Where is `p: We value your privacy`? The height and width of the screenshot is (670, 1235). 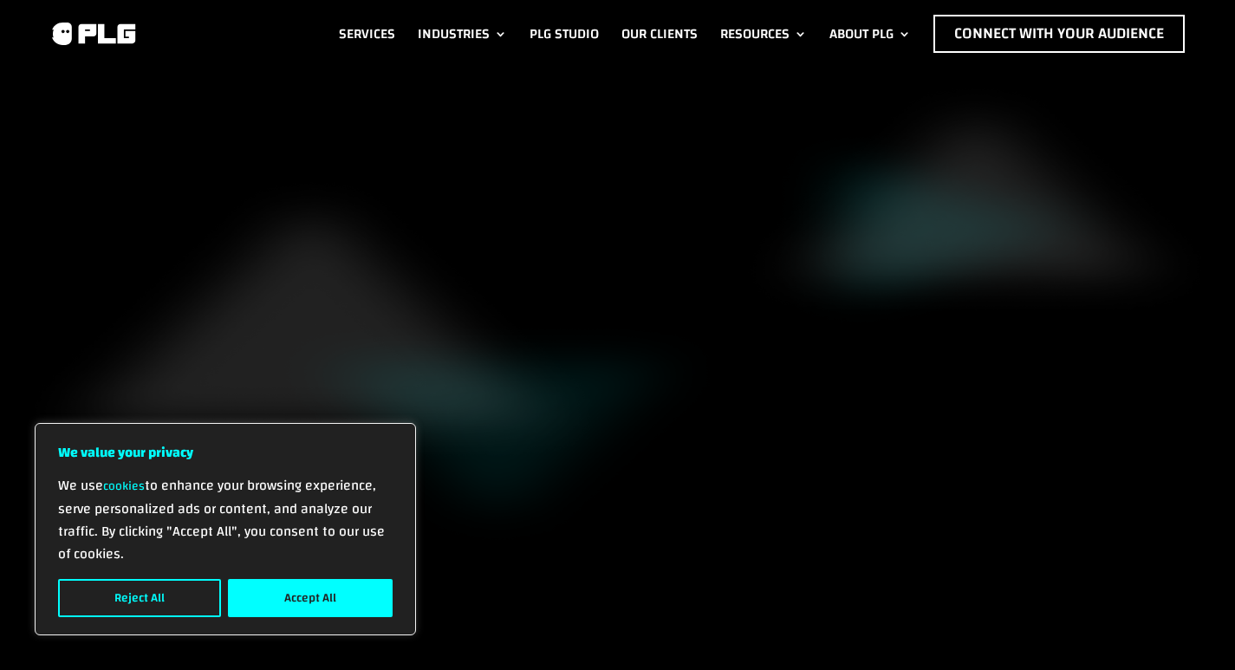 p: We value your privacy is located at coordinates (225, 452).